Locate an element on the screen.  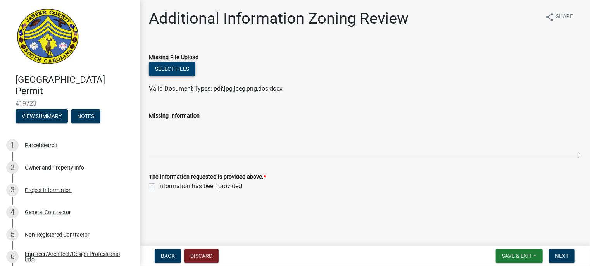
button: Select files is located at coordinates (172, 69).